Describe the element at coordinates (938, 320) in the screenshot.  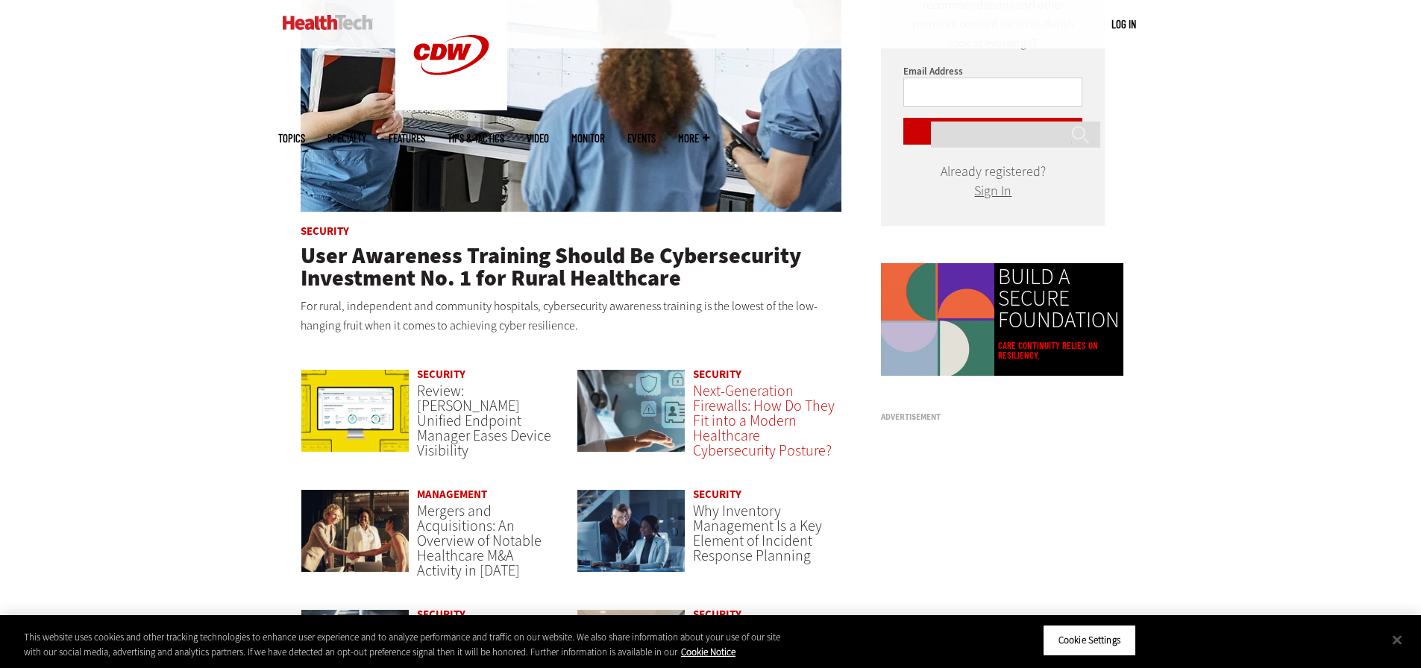
I see `img: Colorful animated shapes` at that location.